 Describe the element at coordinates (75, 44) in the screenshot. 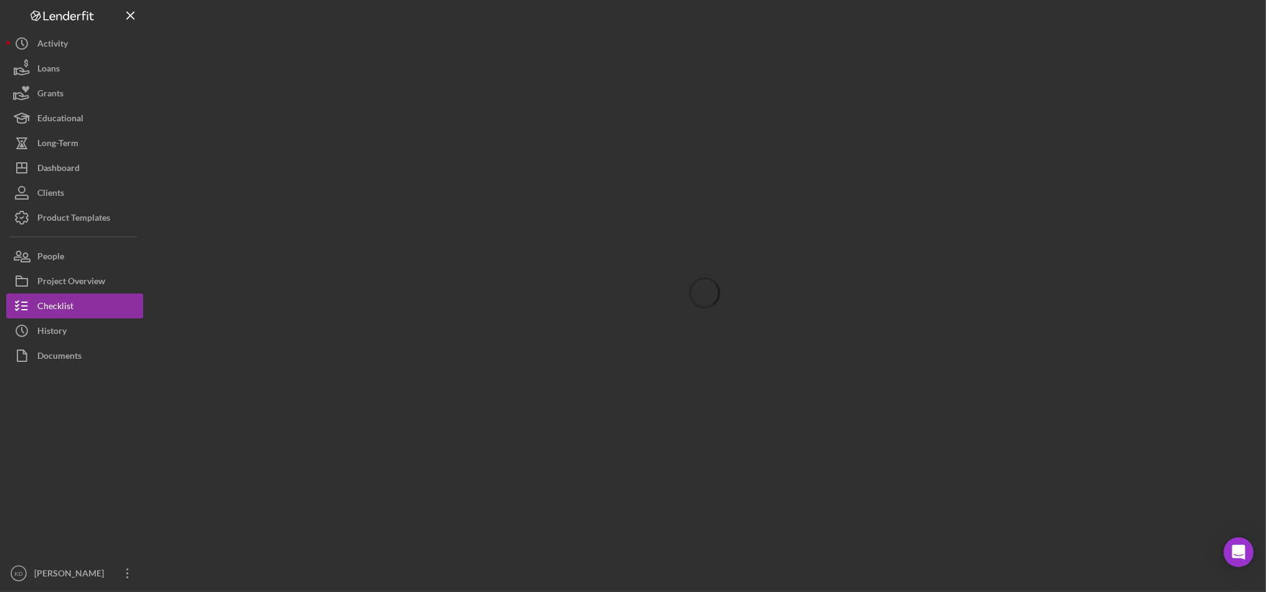

I see `button: Activity` at that location.